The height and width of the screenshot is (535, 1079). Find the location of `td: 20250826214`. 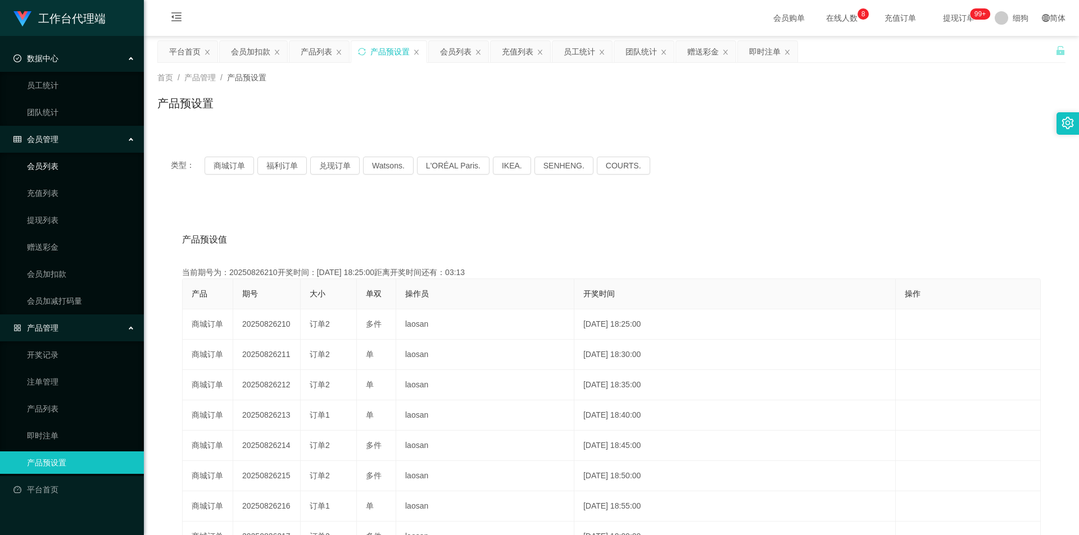

td: 20250826214 is located at coordinates (267, 446).